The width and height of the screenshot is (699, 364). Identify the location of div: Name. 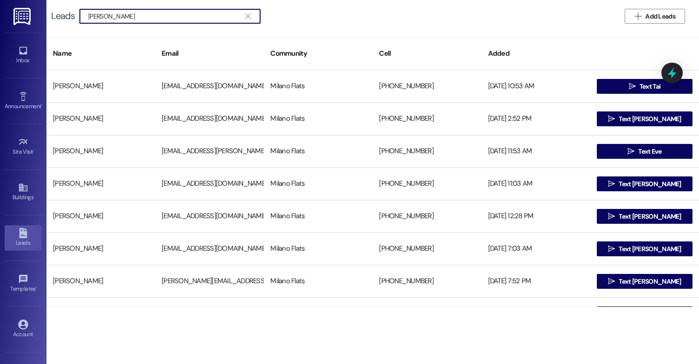
(101, 53).